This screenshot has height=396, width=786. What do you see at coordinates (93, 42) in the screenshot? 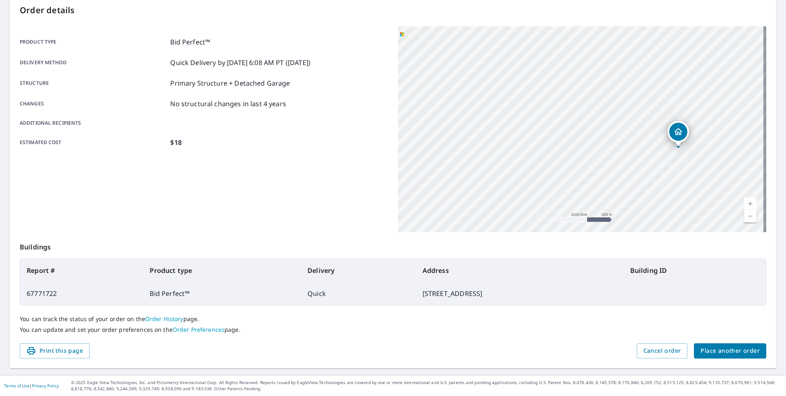
I see `p: Product type` at bounding box center [93, 42].